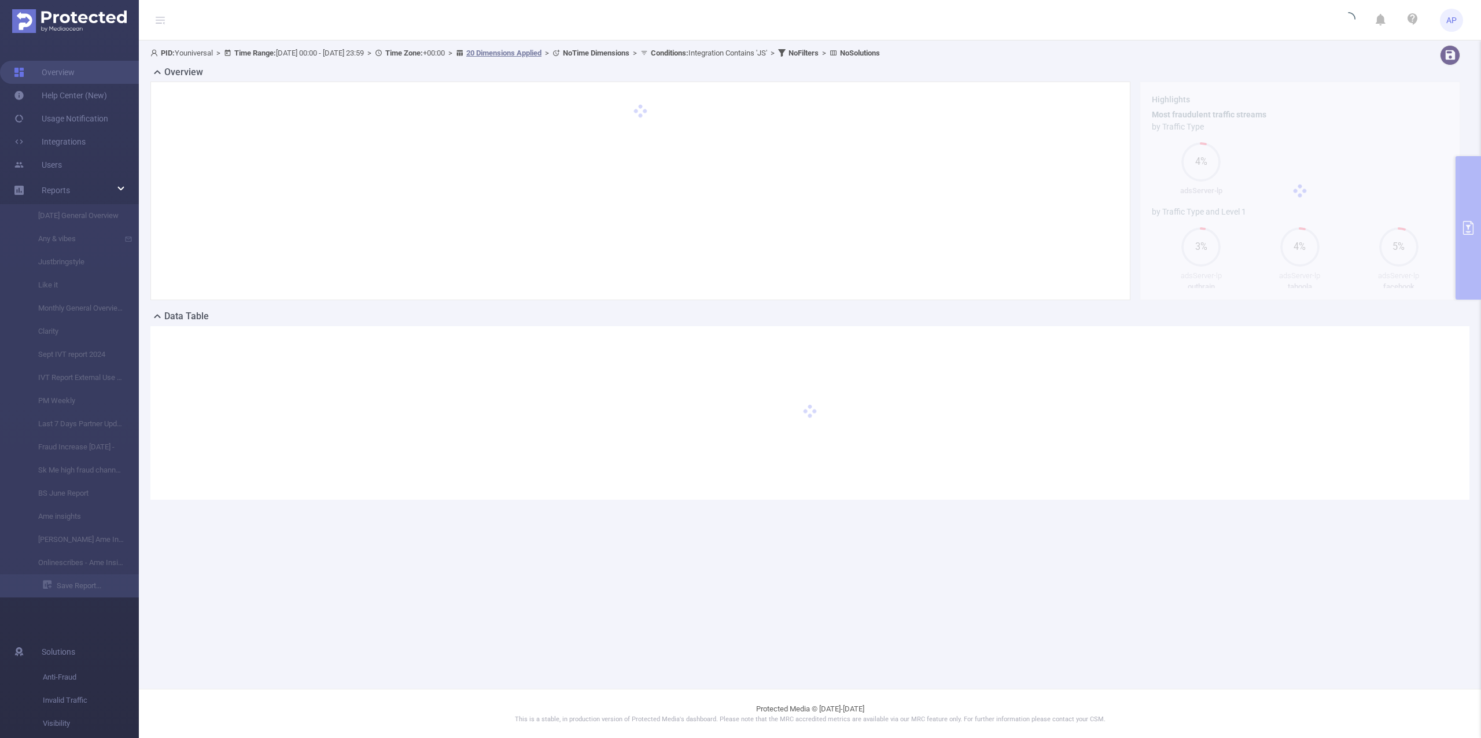  I want to click on span: Anti-Fraud, so click(91, 677).